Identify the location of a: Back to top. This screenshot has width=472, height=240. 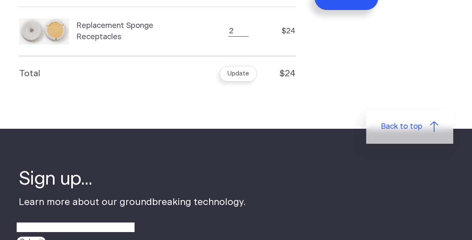
(409, 127).